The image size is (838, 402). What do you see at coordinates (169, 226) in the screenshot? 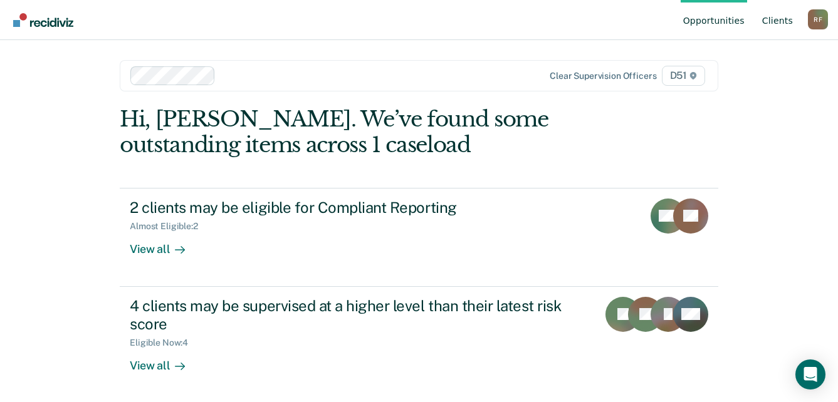
I see `div: Almost Eligible : 2` at bounding box center [169, 226].